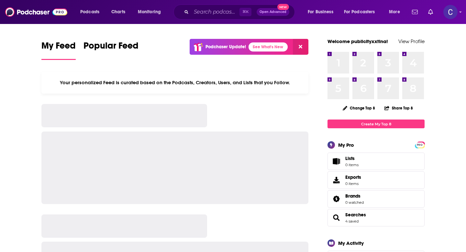  What do you see at coordinates (354, 202) in the screenshot?
I see `a: 0 watched` at bounding box center [354, 202].